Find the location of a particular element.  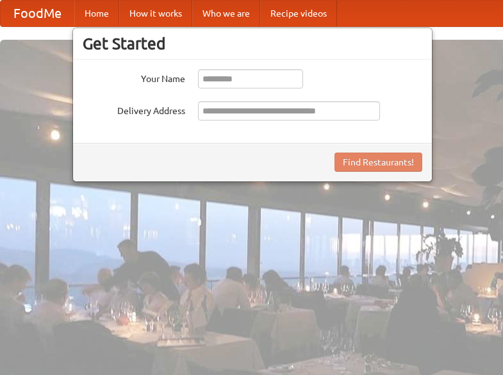

a: Home is located at coordinates (97, 13).